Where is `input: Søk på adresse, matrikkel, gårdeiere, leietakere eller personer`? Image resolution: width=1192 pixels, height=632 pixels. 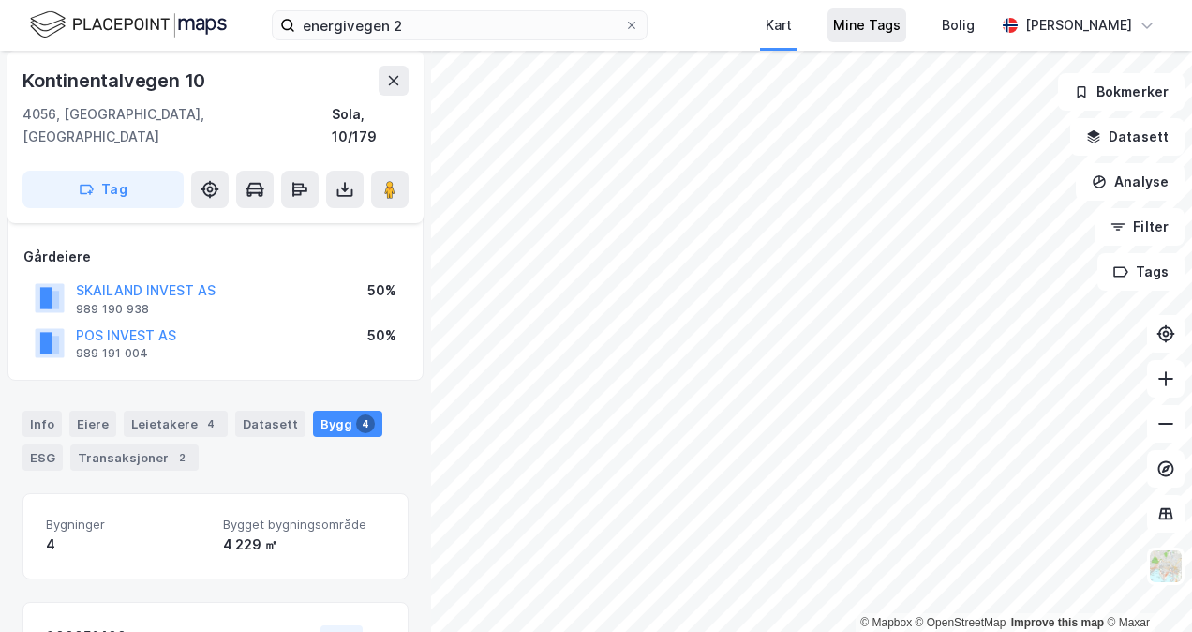 input: Søk på adresse, matrikkel, gårdeiere, leietakere eller personer is located at coordinates (459, 25).